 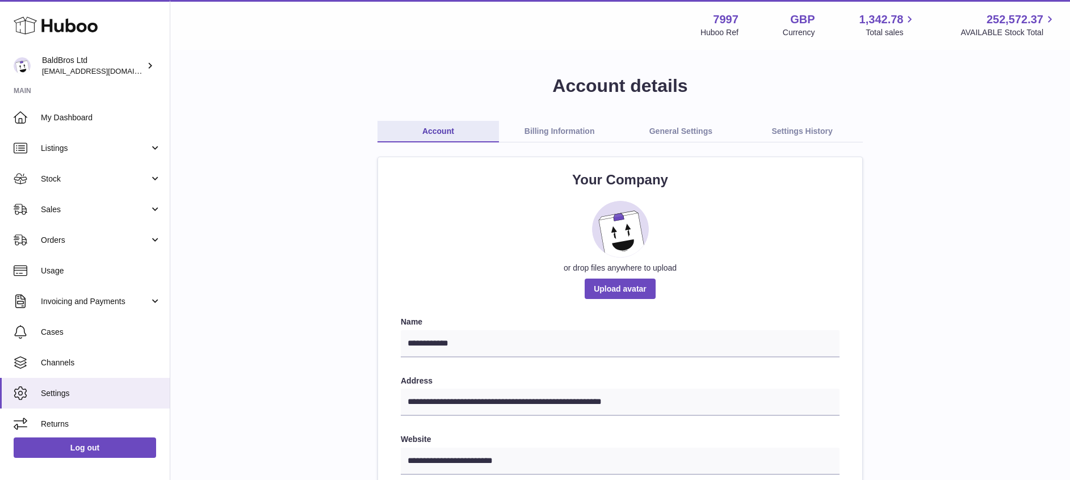 What do you see at coordinates (85, 448) in the screenshot?
I see `a: Log out` at bounding box center [85, 448].